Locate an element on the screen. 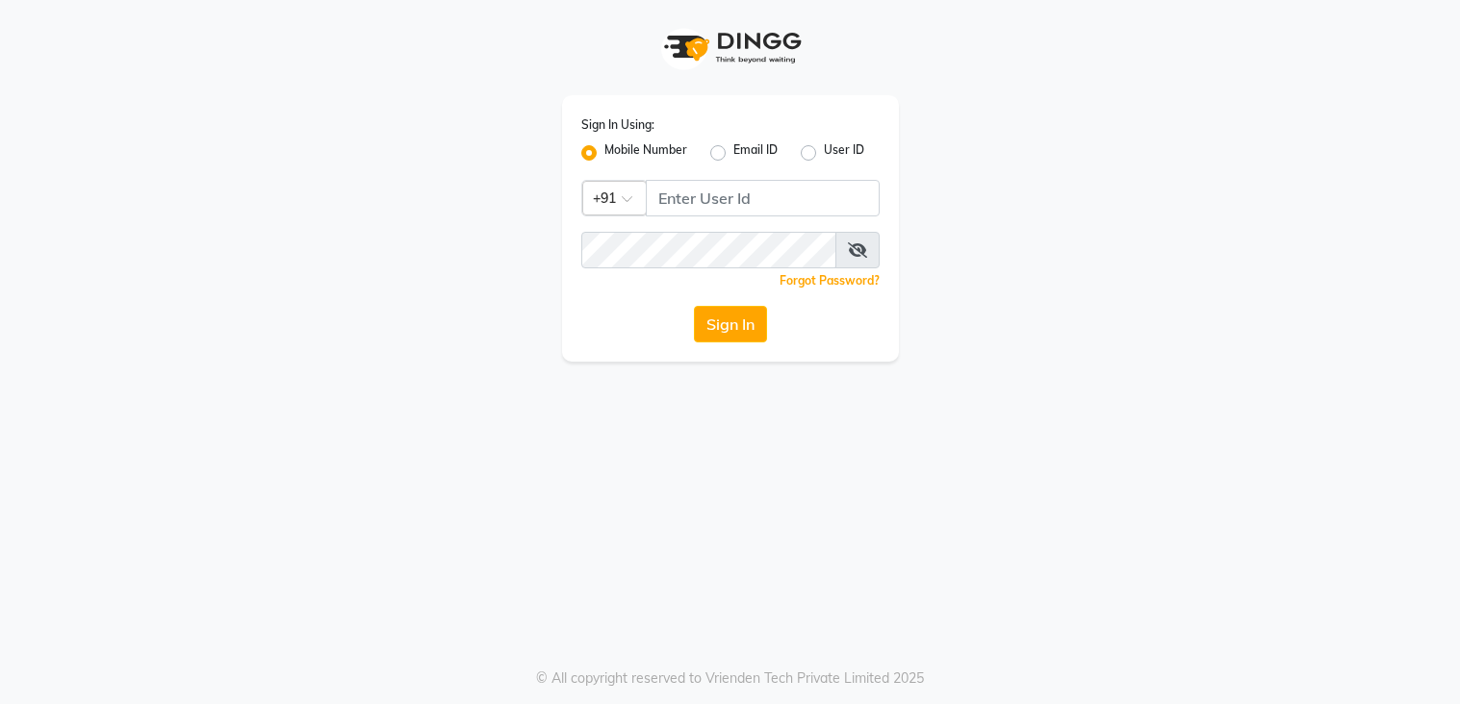  label: Email ID is located at coordinates (755, 153).